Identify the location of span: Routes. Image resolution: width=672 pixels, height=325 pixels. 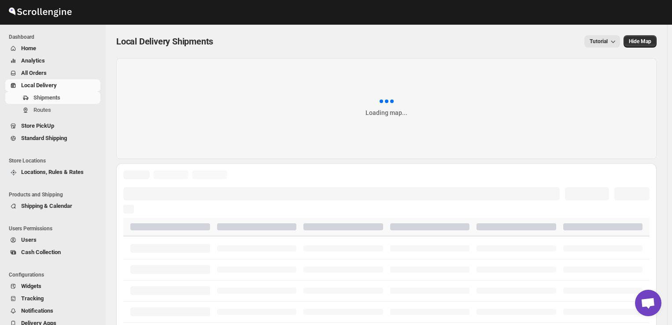
(42, 110).